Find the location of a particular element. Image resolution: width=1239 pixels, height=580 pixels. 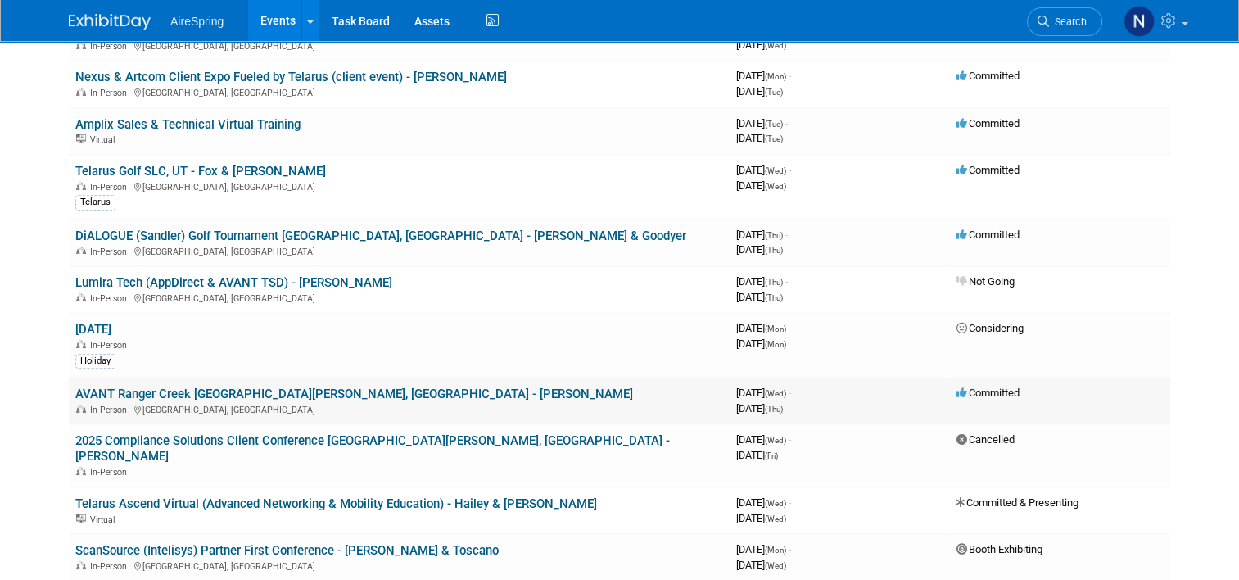

div: Telarus is located at coordinates (95, 202).